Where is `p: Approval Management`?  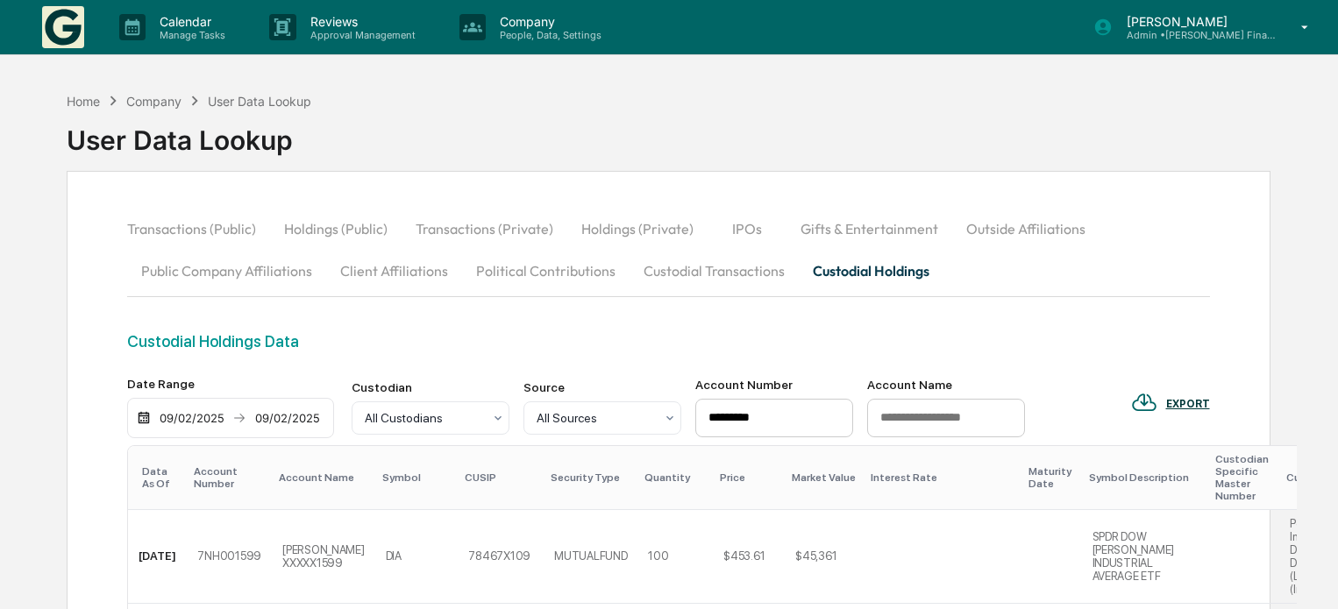 p: Approval Management is located at coordinates (360, 35).